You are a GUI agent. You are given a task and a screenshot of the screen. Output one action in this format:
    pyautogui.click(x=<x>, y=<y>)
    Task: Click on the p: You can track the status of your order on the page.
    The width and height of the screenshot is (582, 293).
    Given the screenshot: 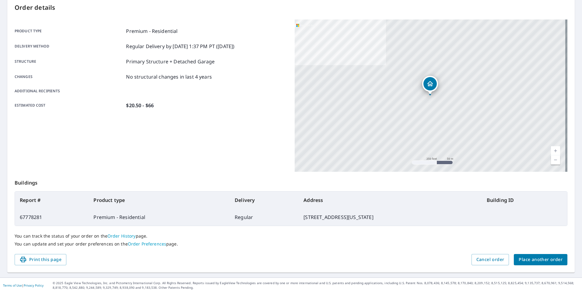 What is the action you would take?
    pyautogui.click(x=291, y=236)
    